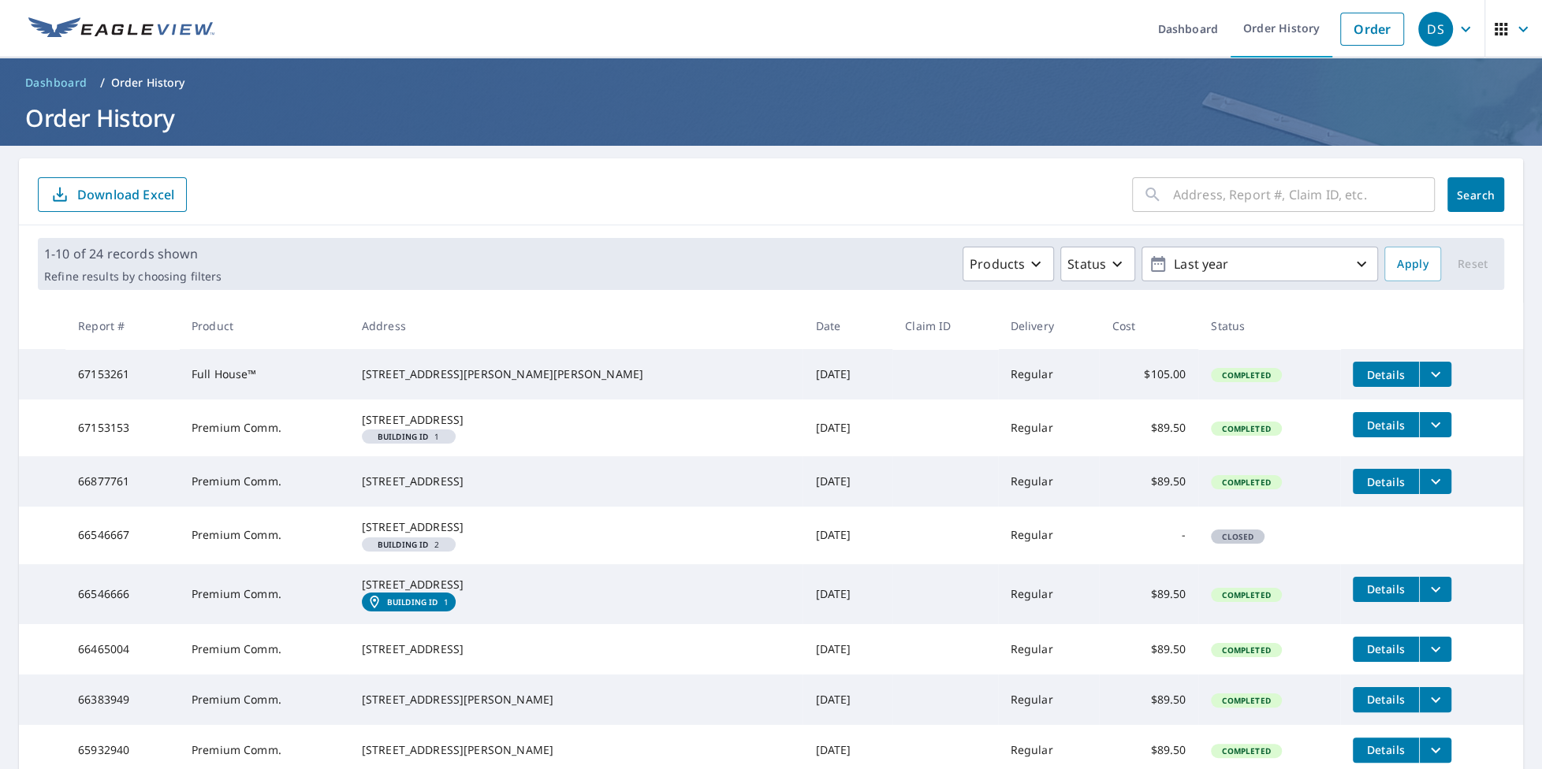 This screenshot has height=769, width=1542. Describe the element at coordinates (1260, 264) in the screenshot. I see `button: Last year` at that location.